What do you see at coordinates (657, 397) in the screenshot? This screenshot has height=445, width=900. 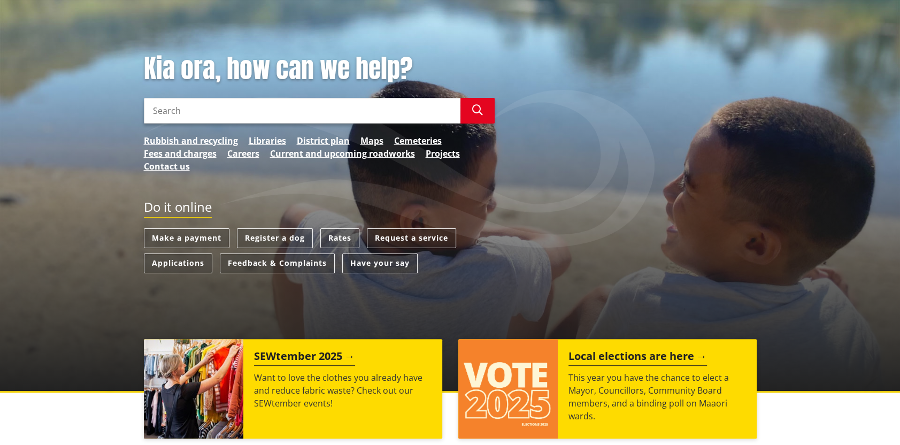 I see `p: This year you have the chance to elect a Mayor, Councillors, Community Board members, and a bindi...` at bounding box center [657, 397].